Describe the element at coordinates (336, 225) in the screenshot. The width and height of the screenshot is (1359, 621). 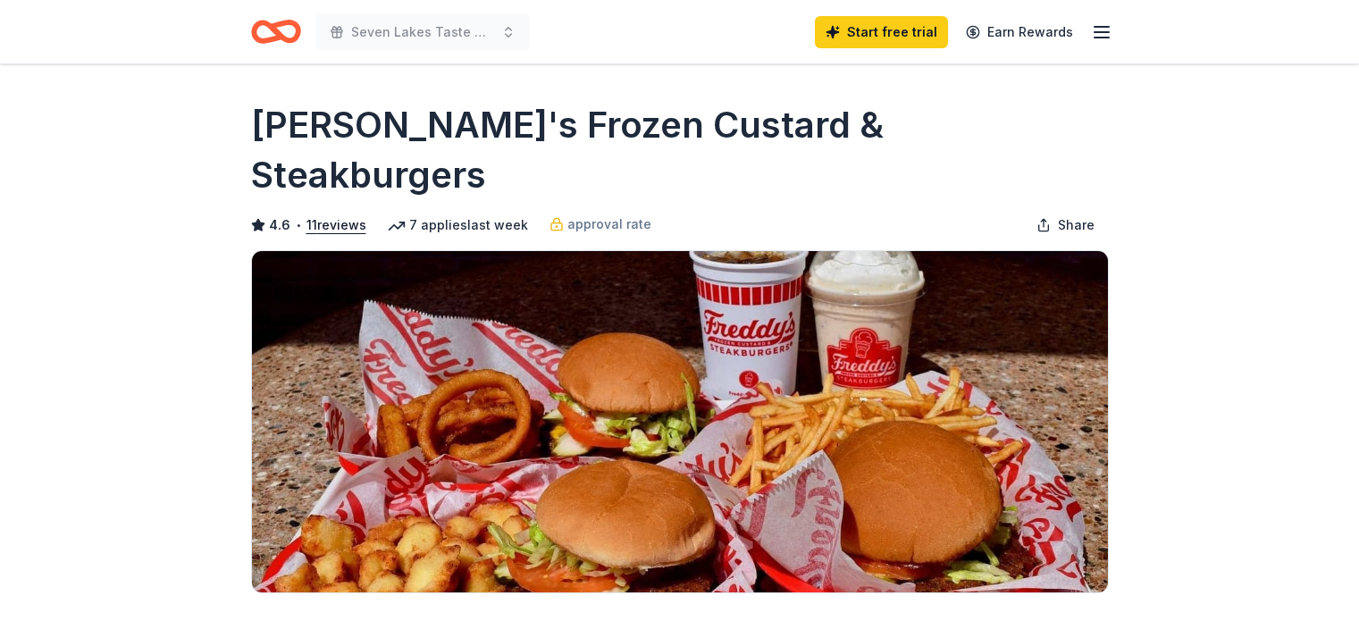
I see `button: 11reviews` at that location.